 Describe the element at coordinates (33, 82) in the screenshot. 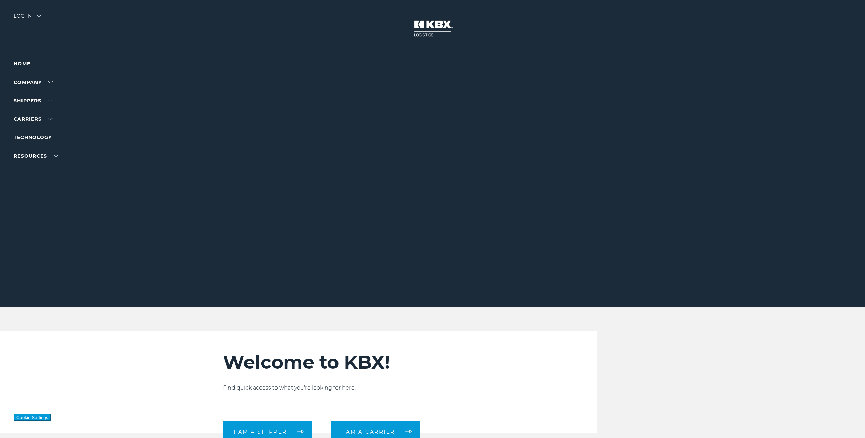

I see `a: Company` at that location.